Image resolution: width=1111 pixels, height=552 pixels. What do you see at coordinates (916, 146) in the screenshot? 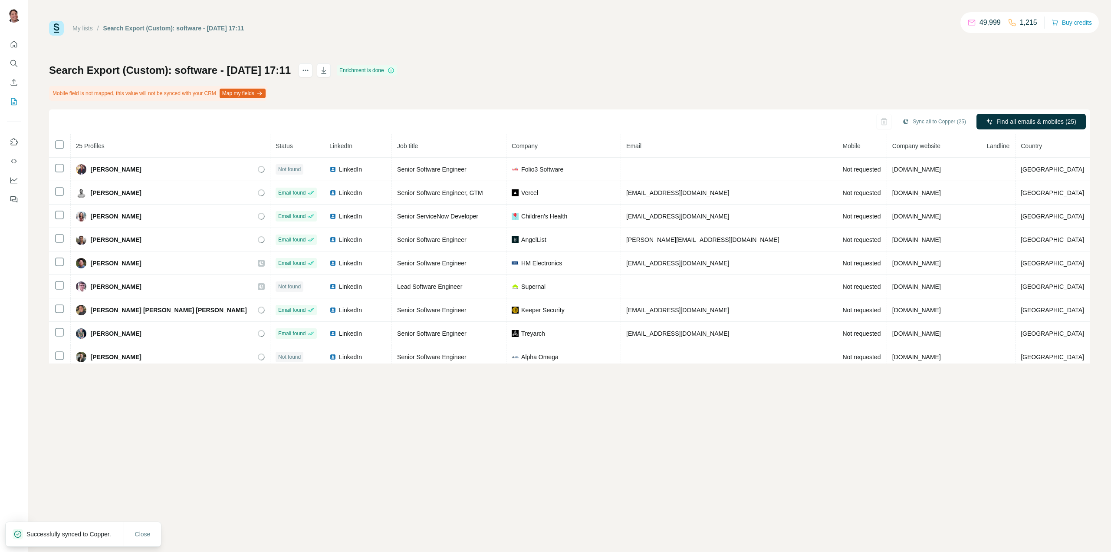
I see `span: Company website` at bounding box center [916, 146].